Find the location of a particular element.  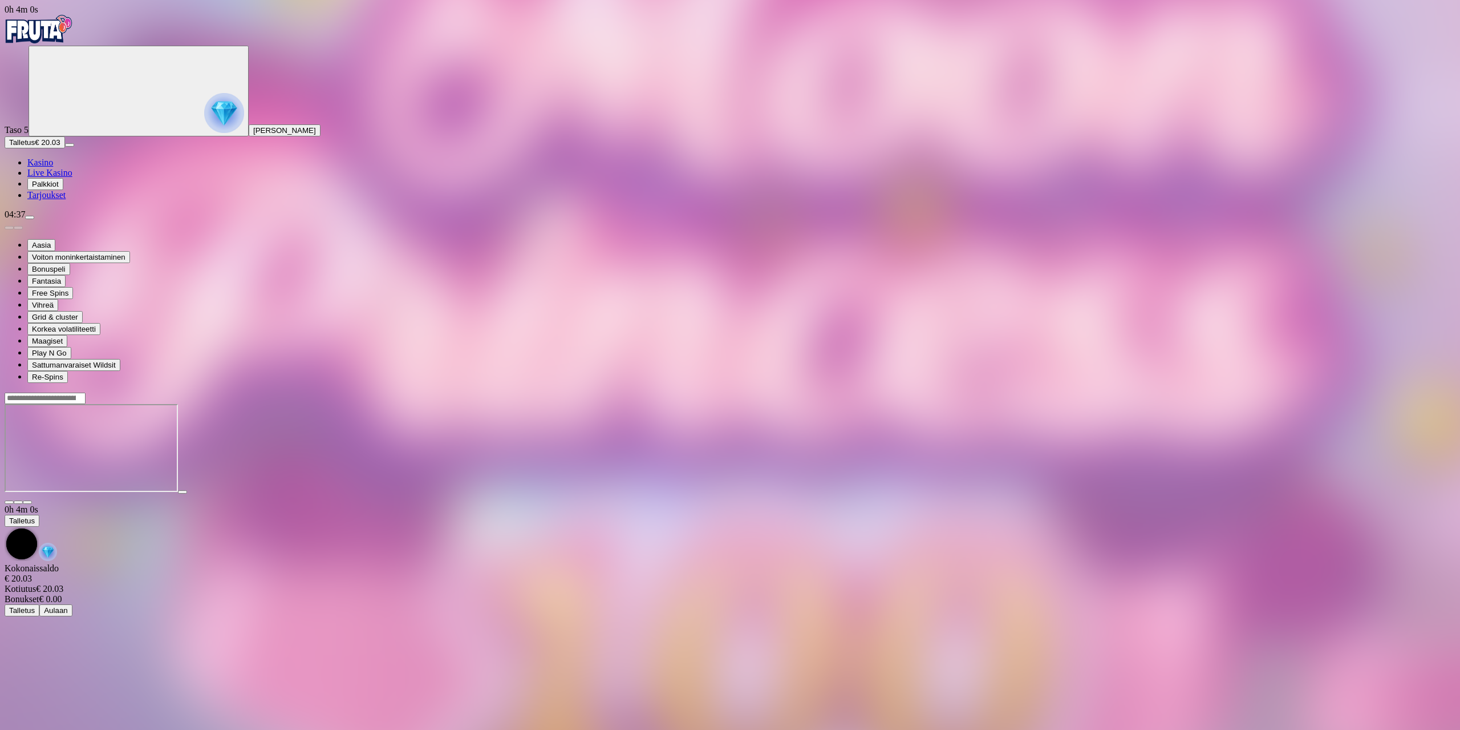

button: Grid & cluster is located at coordinates (55, 317).